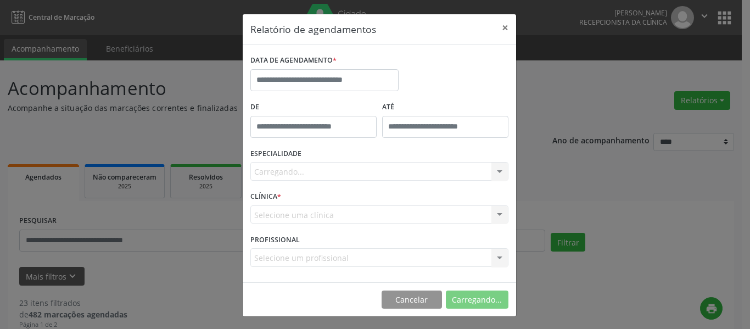  I want to click on label: PROFISSIONAL, so click(275, 239).